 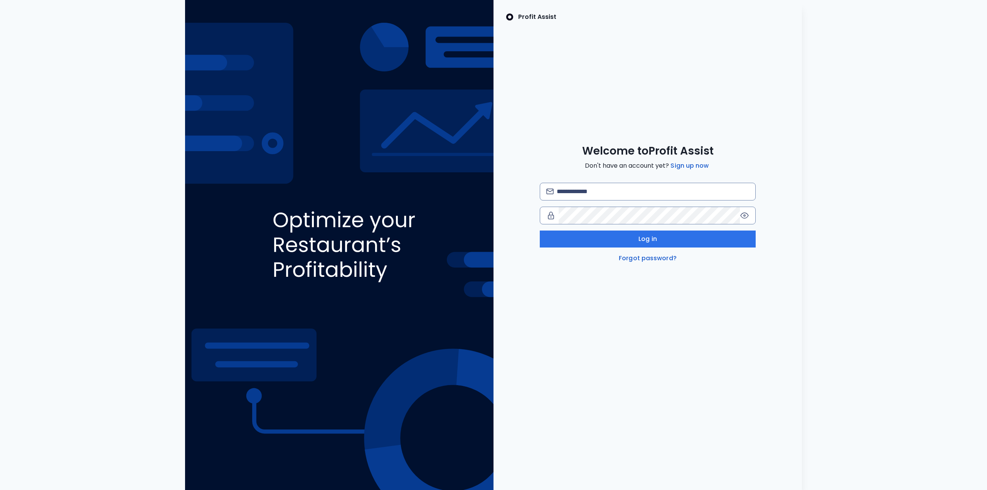 I want to click on span: Welcome to Profit Assist, so click(x=648, y=151).